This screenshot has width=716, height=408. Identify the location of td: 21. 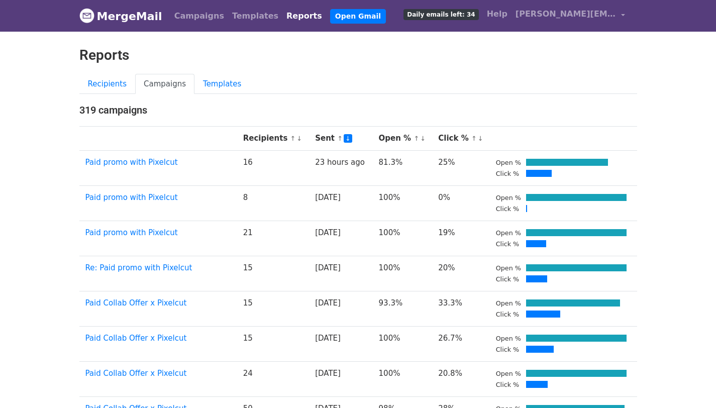
(273, 238).